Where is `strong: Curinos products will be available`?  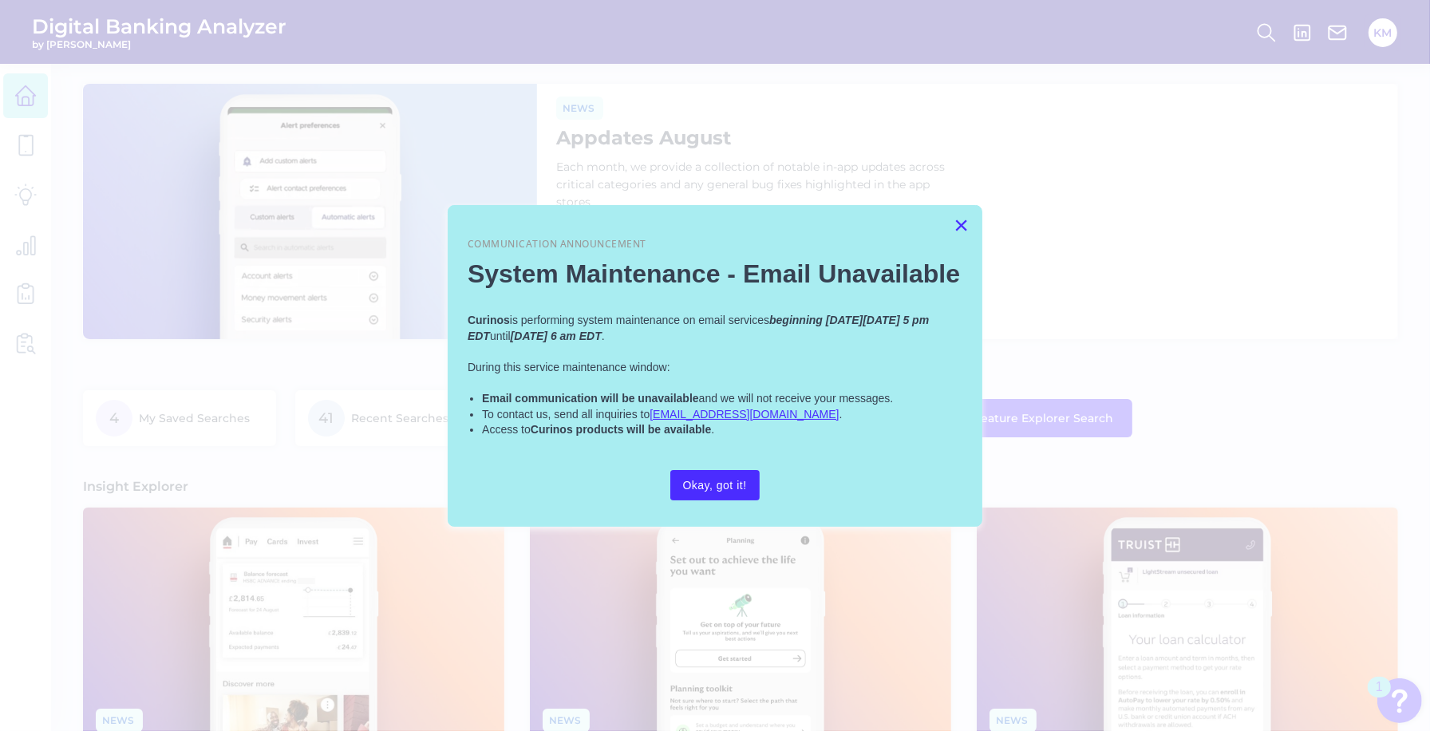 strong: Curinos products will be available is located at coordinates (621, 429).